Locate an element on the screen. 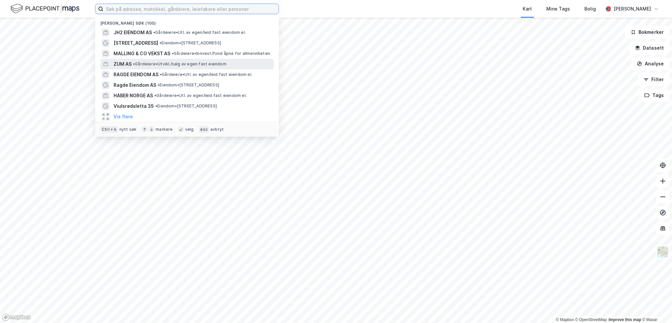 Image resolution: width=672 pixels, height=323 pixels. a: OpenStreetMap is located at coordinates (591, 320).